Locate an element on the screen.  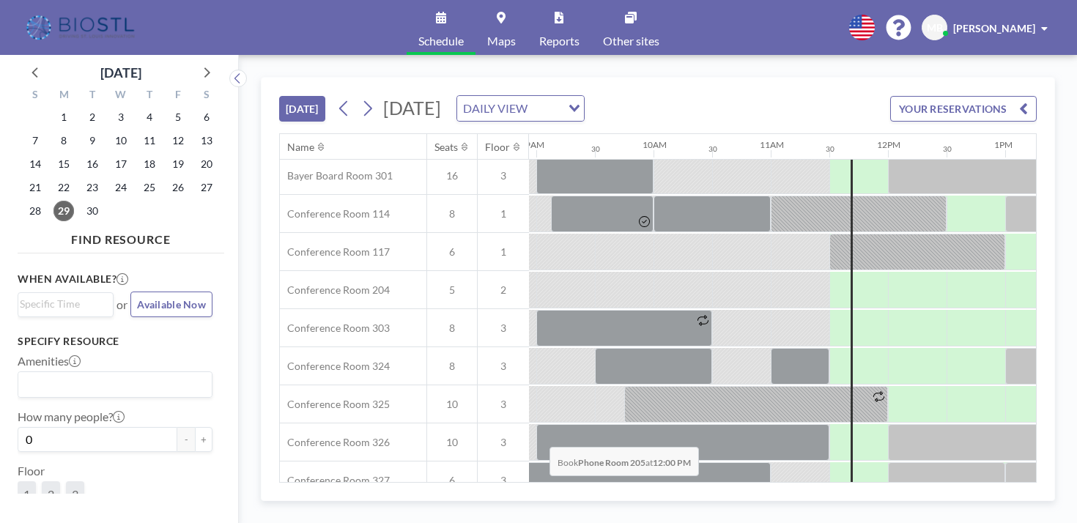
label: How many people? is located at coordinates (71, 417).